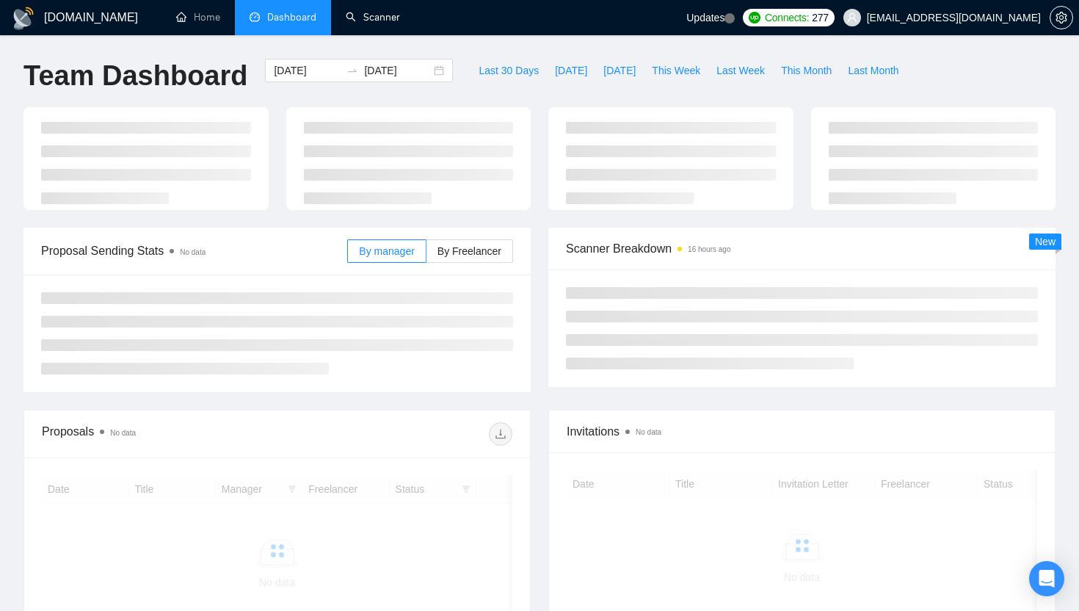 The width and height of the screenshot is (1079, 611). What do you see at coordinates (806, 70) in the screenshot?
I see `button: This Month` at bounding box center [806, 70].